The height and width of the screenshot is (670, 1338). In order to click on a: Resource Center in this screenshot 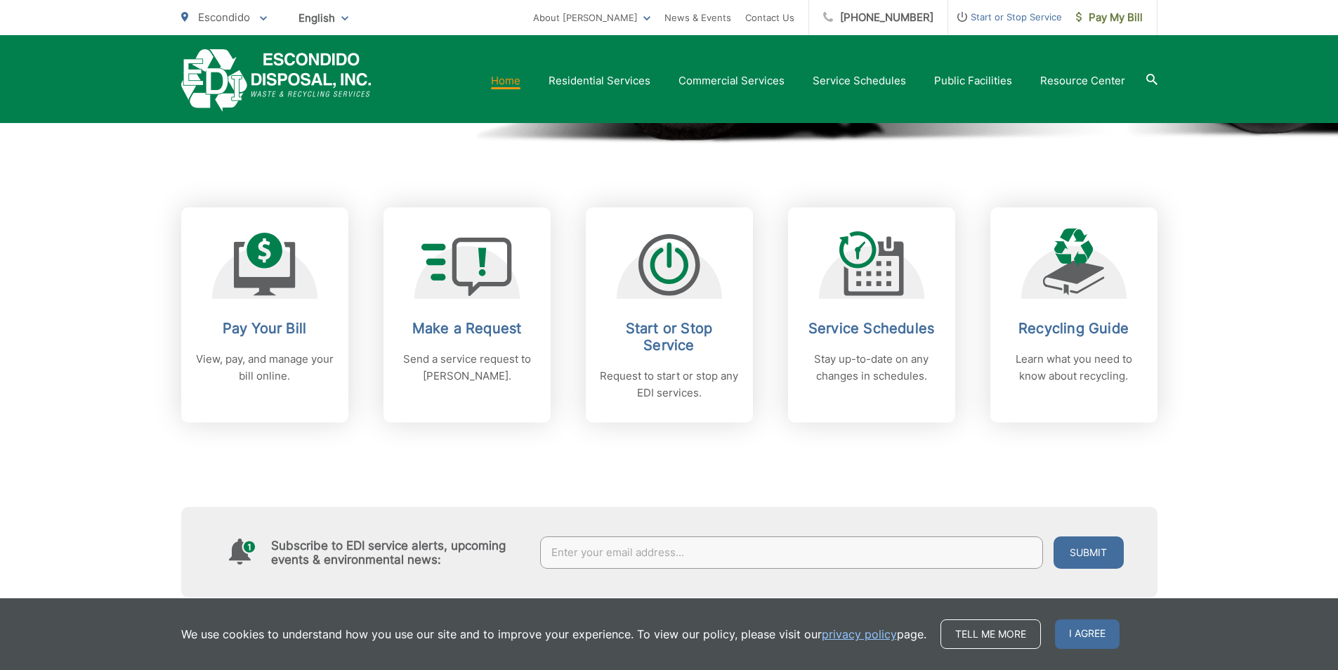, I will do `click(1083, 81)`.